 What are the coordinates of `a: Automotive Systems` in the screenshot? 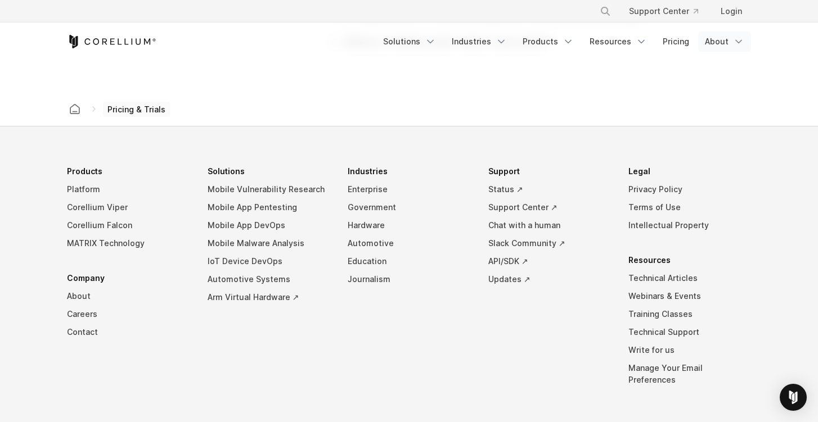 It's located at (269, 280).